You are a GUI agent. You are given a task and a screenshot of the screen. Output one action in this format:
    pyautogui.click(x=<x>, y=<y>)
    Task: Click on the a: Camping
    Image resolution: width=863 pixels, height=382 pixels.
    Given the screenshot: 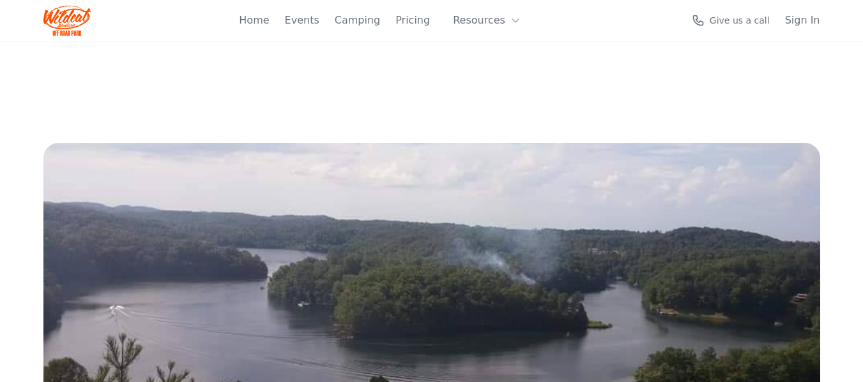 What is the action you would take?
    pyautogui.click(x=357, y=20)
    